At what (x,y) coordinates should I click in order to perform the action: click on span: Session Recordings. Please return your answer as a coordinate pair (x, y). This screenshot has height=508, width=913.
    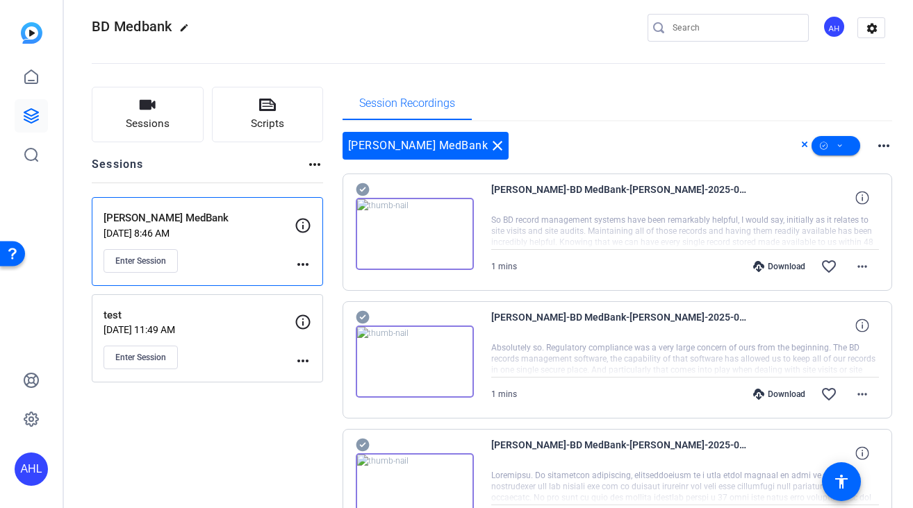
    Looking at the image, I should click on (407, 103).